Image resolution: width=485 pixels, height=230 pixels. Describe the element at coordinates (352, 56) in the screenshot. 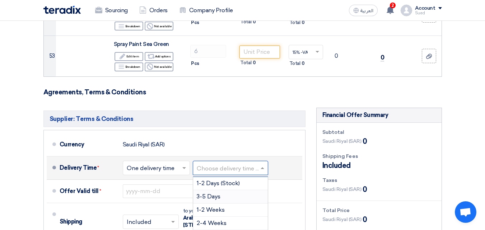

I see `td: 0` at that location.